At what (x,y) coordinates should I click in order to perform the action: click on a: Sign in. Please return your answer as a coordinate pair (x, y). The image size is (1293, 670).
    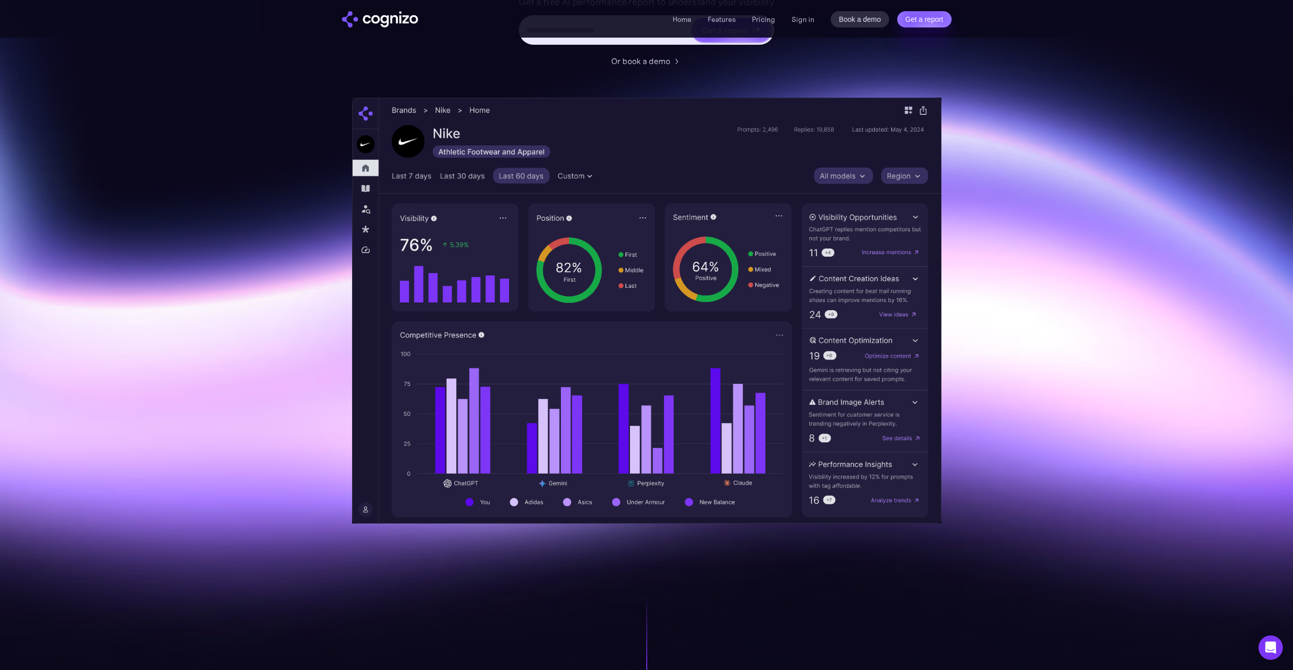
    Looking at the image, I should click on (803, 19).